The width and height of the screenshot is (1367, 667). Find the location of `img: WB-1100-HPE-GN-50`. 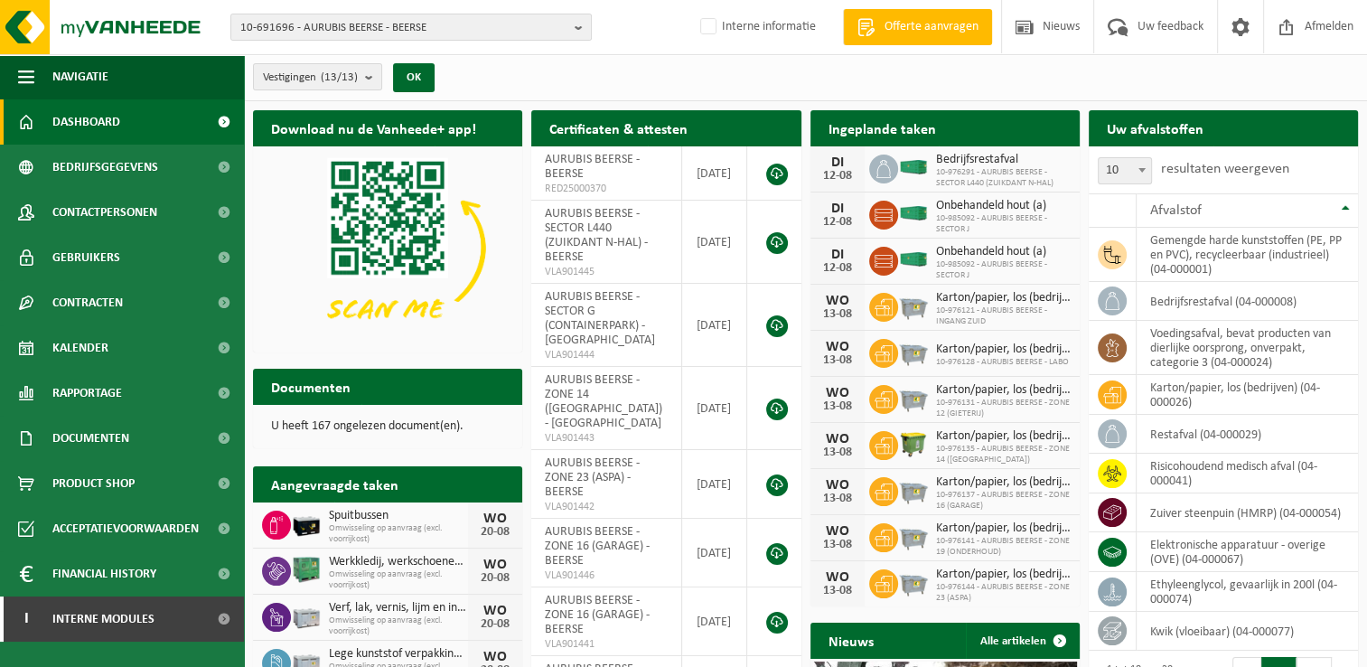

img: WB-1100-HPE-GN-50 is located at coordinates (914, 444).